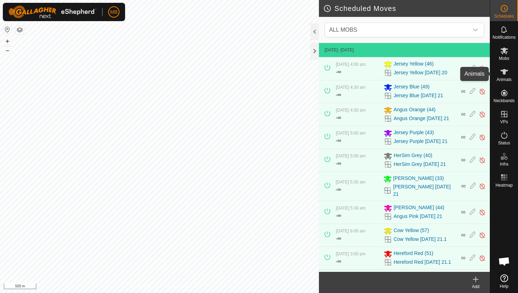 This screenshot has height=293, width=518. I want to click on img: Gallagher Logo, so click(52, 12).